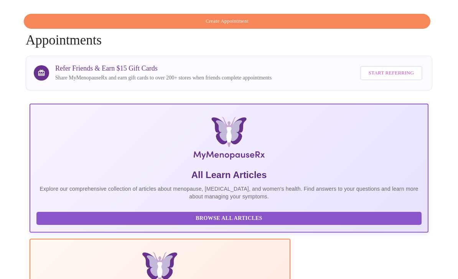 The height and width of the screenshot is (279, 458). What do you see at coordinates (229, 218) in the screenshot?
I see `span: Browse All Articles` at bounding box center [229, 218].